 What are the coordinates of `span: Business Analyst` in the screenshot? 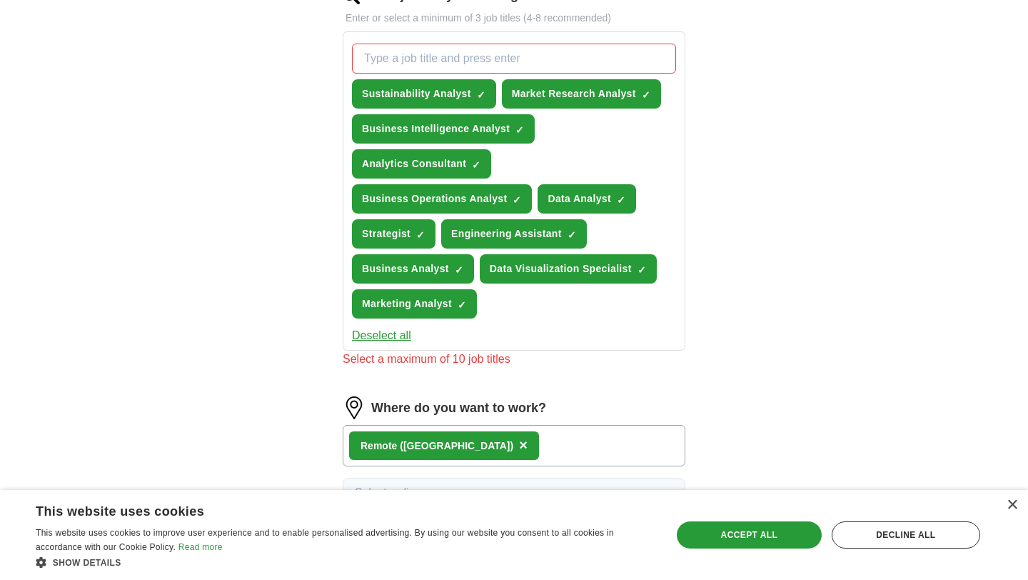 It's located at (405, 268).